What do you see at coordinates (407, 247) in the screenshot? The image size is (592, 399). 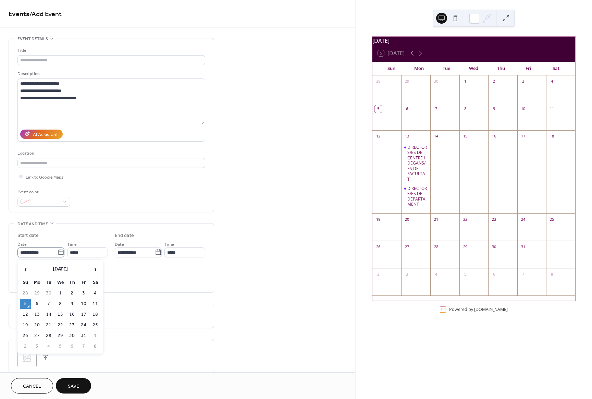 I see `div: 27` at bounding box center [407, 247].